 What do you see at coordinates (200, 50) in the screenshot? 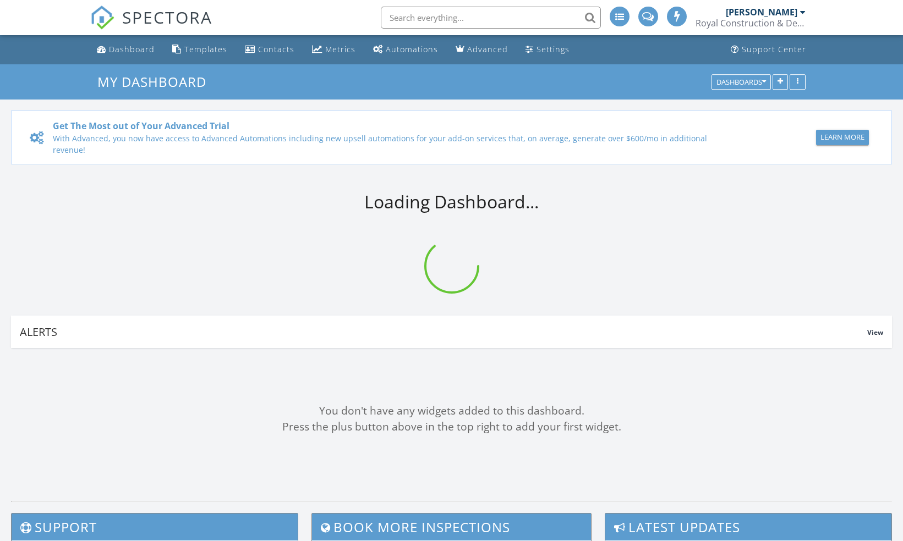
I see `a: Templates` at bounding box center [200, 50].